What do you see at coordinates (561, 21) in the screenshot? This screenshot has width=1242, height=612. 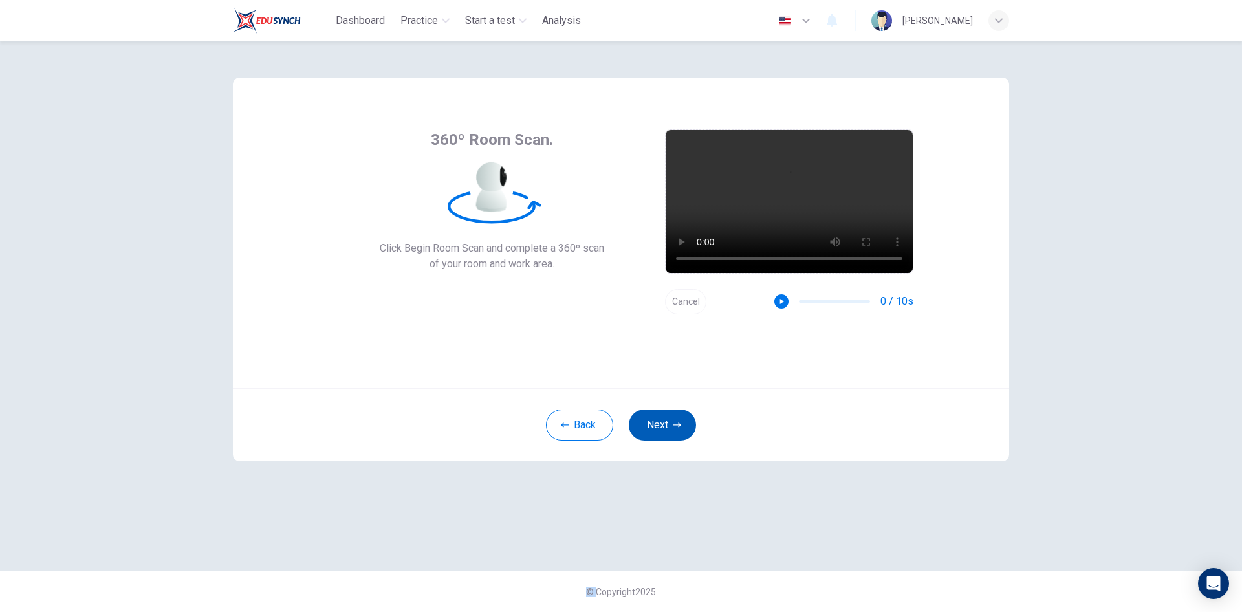 I see `a: Analysis` at bounding box center [561, 21].